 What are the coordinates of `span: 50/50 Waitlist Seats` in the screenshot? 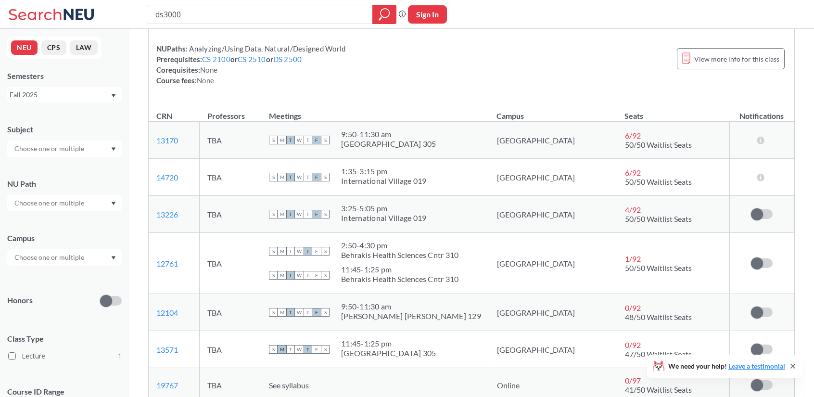 It's located at (658, 218).